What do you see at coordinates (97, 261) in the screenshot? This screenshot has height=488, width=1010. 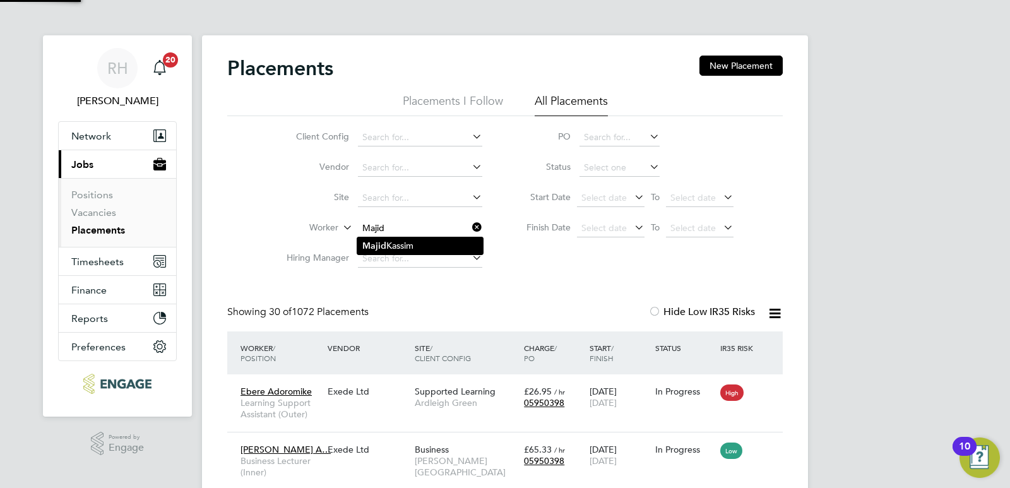 I see `span: Timesheets` at bounding box center [97, 261].